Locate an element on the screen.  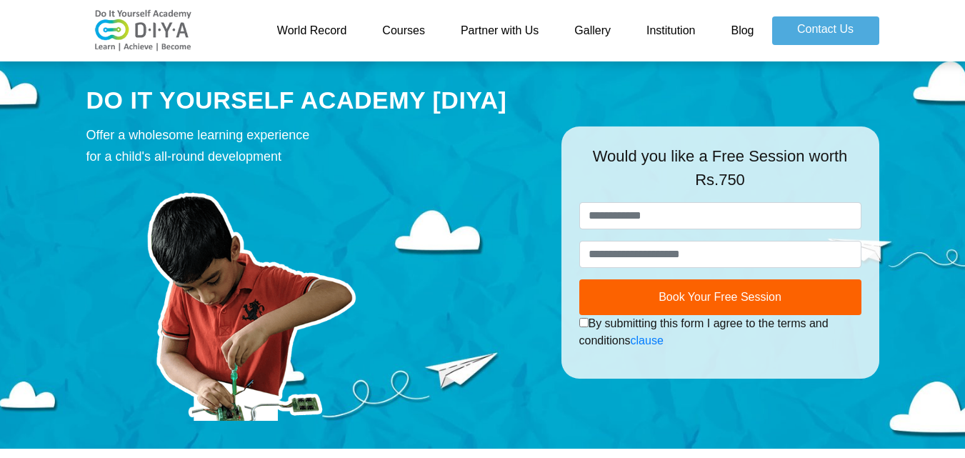
img: logo-v2.png is located at coordinates (144, 31).